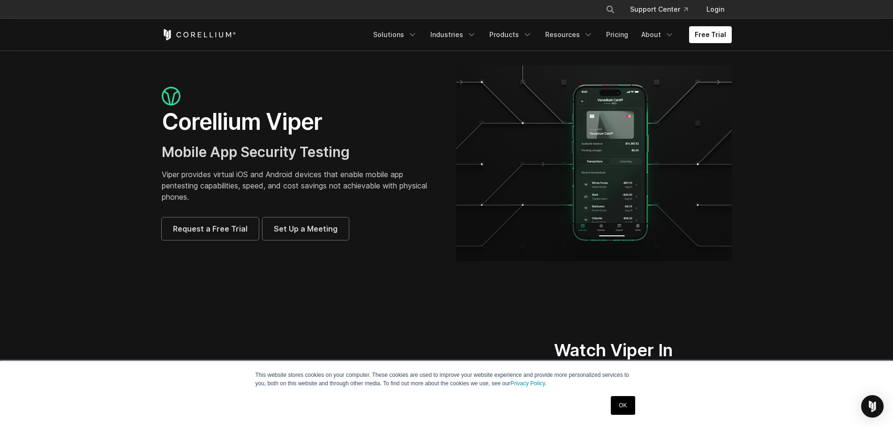  What do you see at coordinates (306, 229) in the screenshot?
I see `a: Set Up a Meeting` at bounding box center [306, 229].